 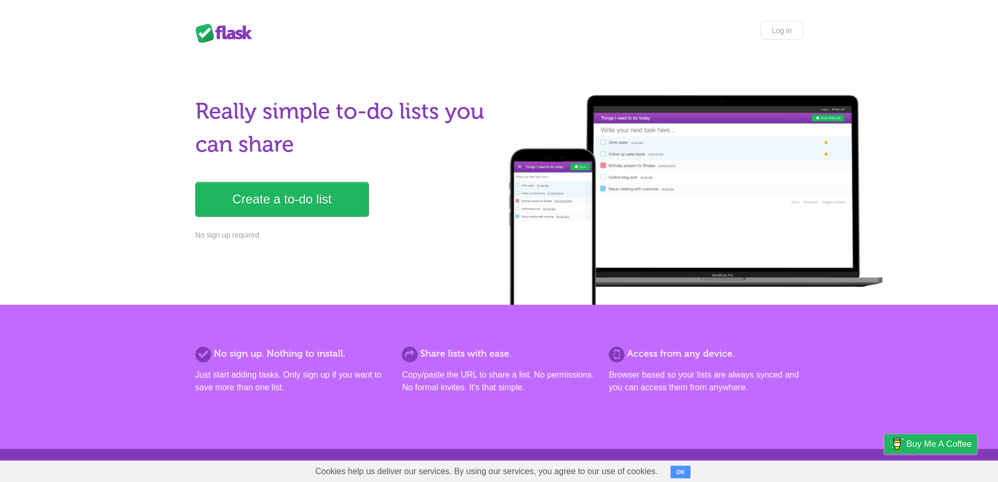 What do you see at coordinates (897, 443) in the screenshot?
I see `img: Buy me a coffee` at bounding box center [897, 443].